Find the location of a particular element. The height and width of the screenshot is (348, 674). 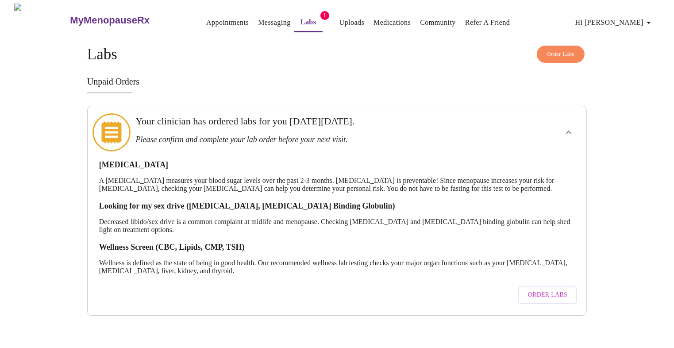

h4: Labs is located at coordinates (337, 54).